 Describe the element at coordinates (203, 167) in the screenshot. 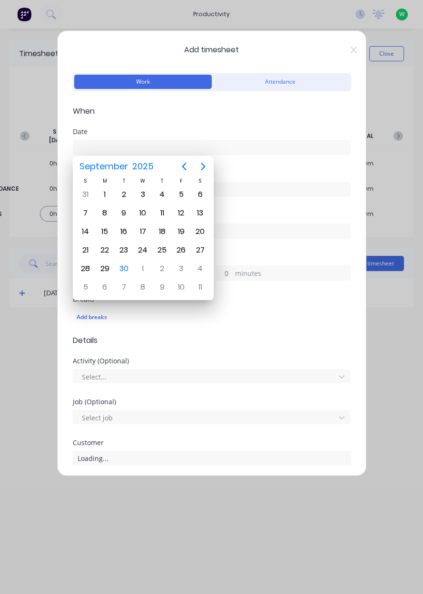

I see `button: Next page` at that location.